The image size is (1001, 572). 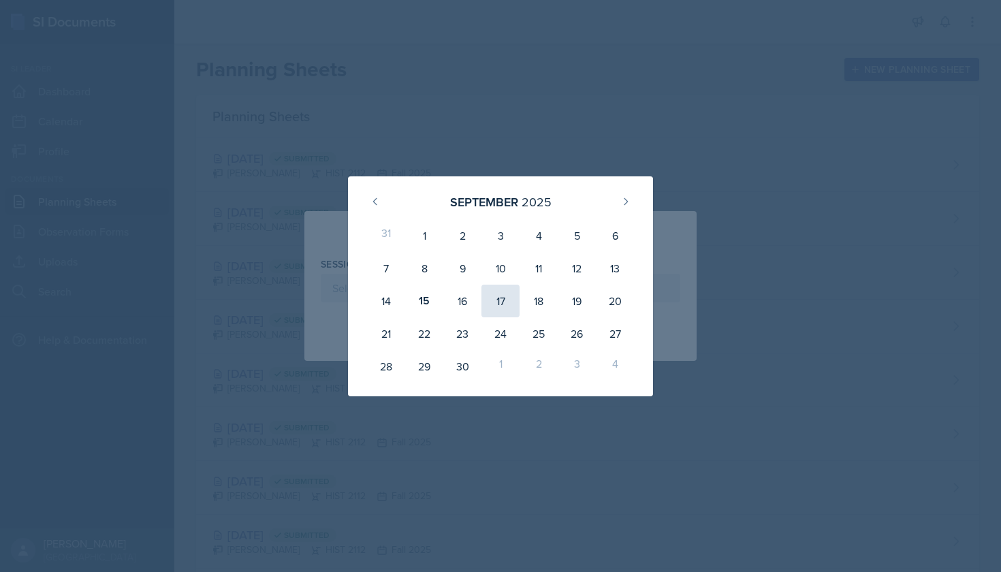 What do you see at coordinates (538, 268) in the screenshot?
I see `div: 11` at bounding box center [538, 268].